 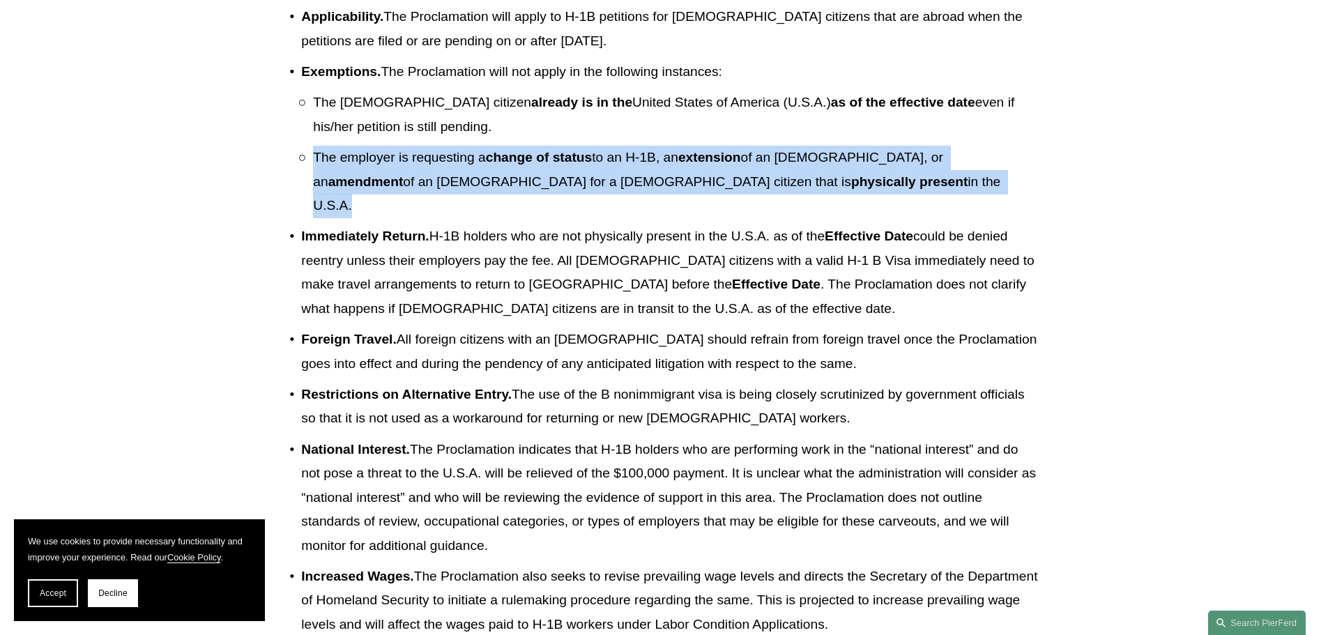 What do you see at coordinates (349, 339) in the screenshot?
I see `strong: Foreign Travel.` at bounding box center [349, 339].